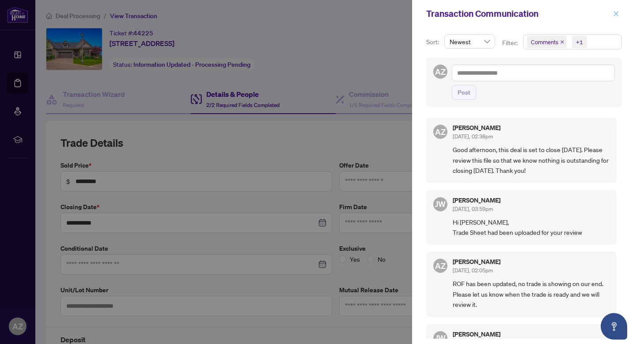 The image size is (636, 344). I want to click on p: Filter:, so click(511, 43).